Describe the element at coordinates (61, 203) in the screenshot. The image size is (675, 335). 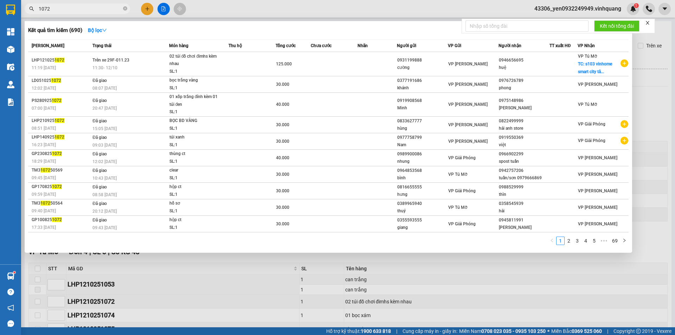
I see `div: TM3 50564` at that location.